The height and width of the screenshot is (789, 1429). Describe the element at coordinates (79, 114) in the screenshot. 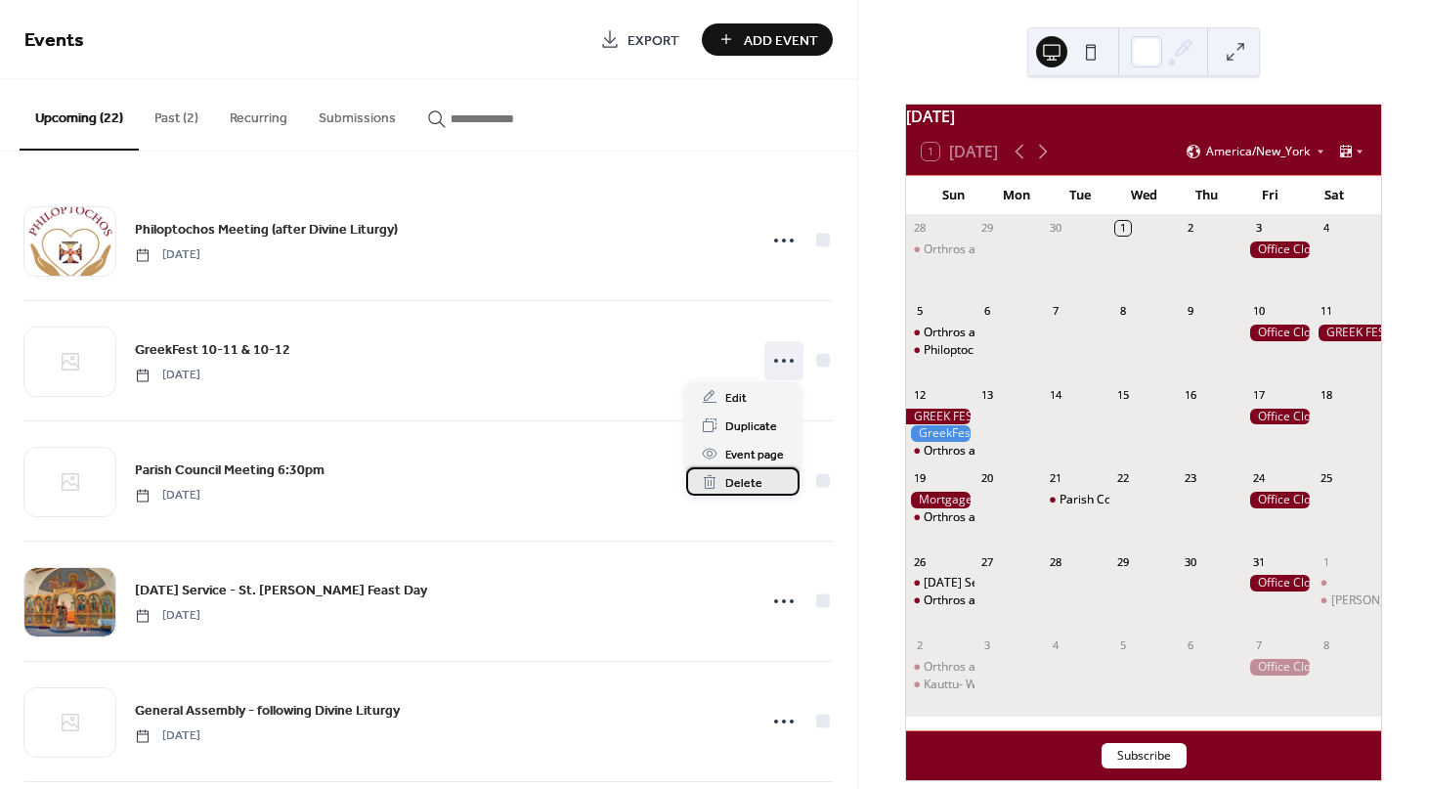

I see `button: Upcoming (22)` at that location.